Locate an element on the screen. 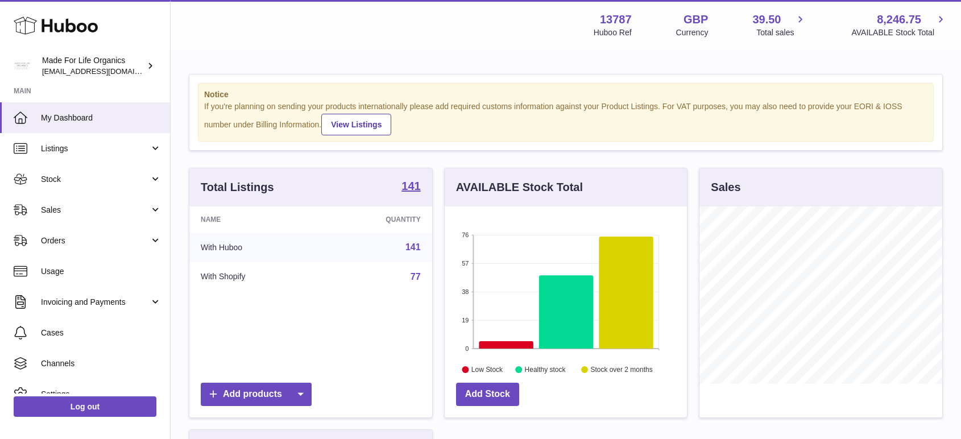 This screenshot has width=961, height=439. text: Low Stock is located at coordinates (487, 369).